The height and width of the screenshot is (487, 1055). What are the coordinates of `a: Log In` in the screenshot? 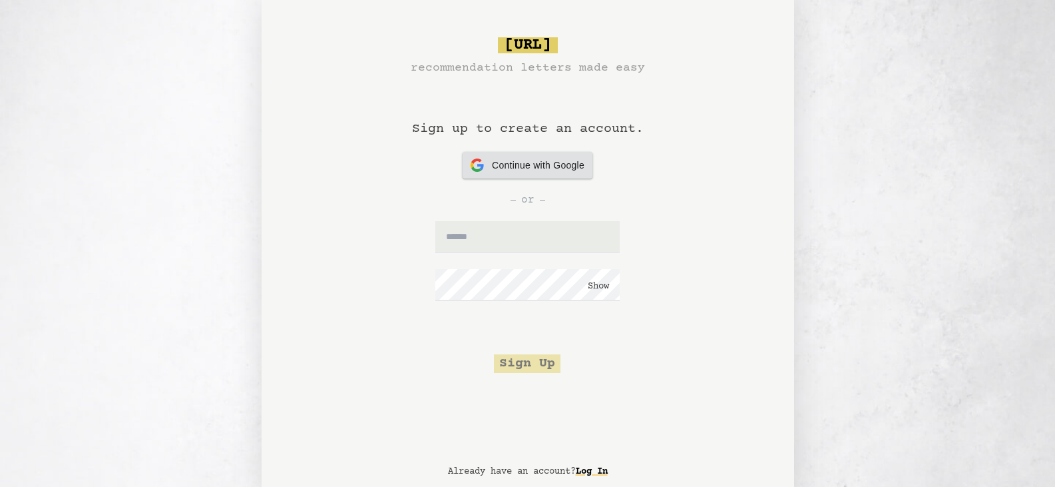 It's located at (592, 471).